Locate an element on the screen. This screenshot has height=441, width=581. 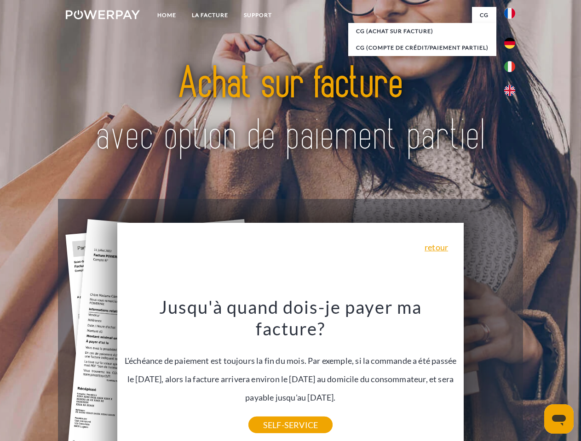
div: L'échéance de paiement est toujours la fin du mois. Par exemple, si la commande a été passée le [... is located at coordinates (291, 360).